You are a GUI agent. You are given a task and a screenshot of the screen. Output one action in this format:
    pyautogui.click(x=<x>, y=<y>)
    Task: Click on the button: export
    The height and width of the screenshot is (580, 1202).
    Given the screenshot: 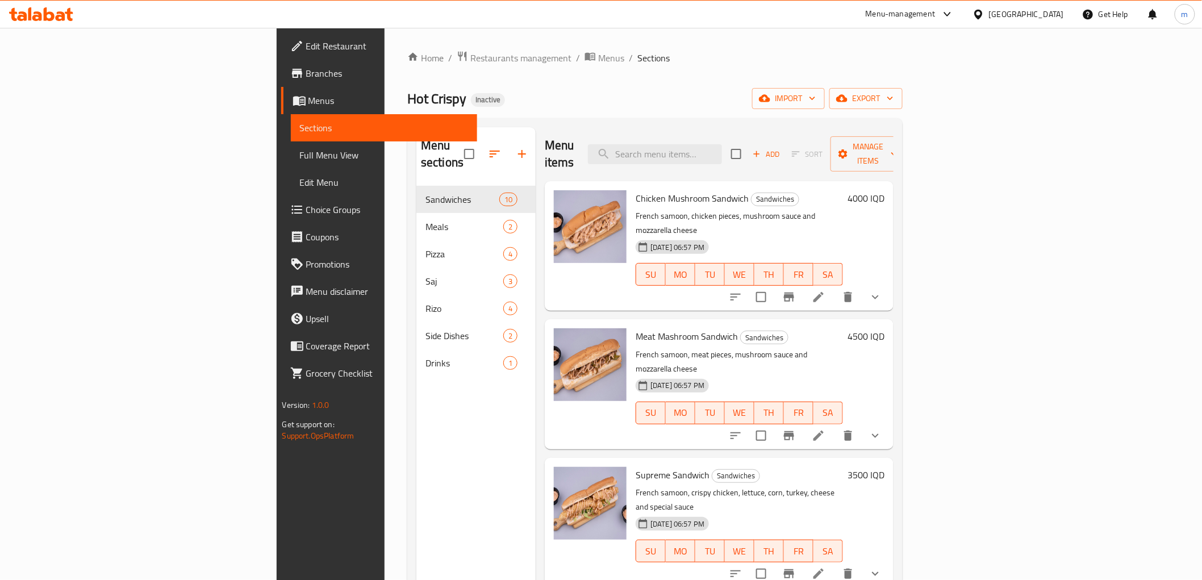 What is the action you would take?
    pyautogui.click(x=866, y=98)
    